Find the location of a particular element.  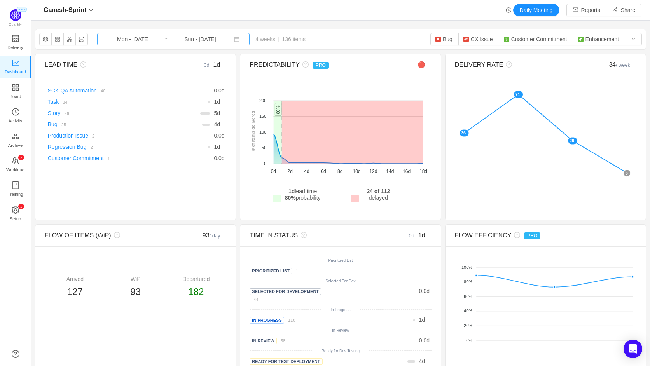

span: 1d is located at coordinates (217, 64).